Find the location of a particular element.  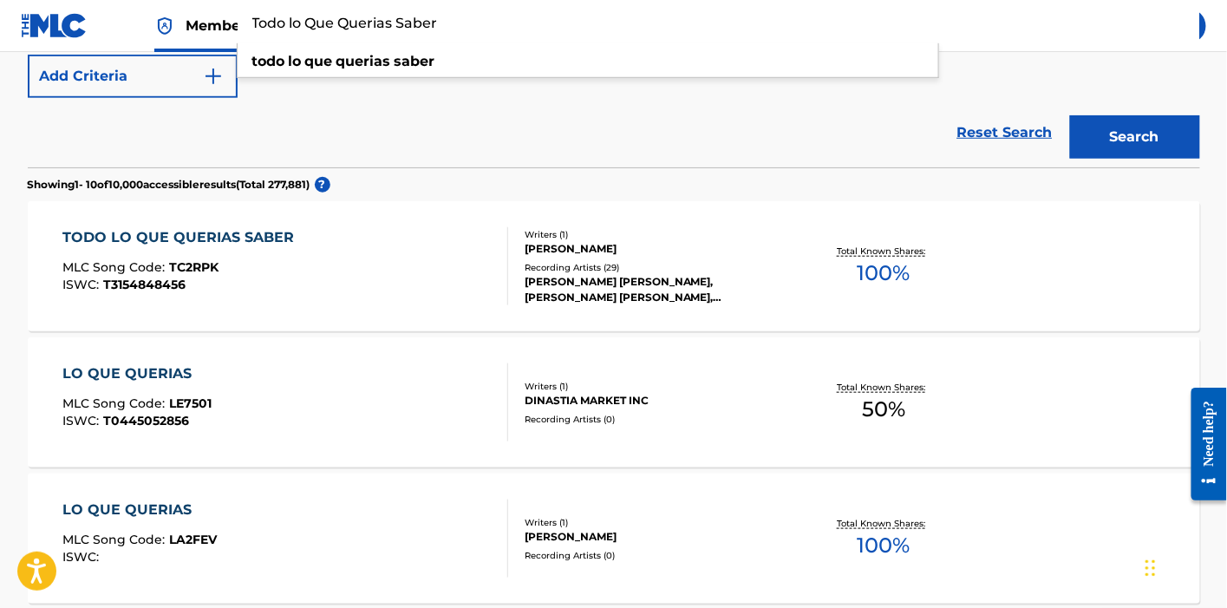

img: 9d2ae6d4665cec9f34b9.svg is located at coordinates (213, 76).